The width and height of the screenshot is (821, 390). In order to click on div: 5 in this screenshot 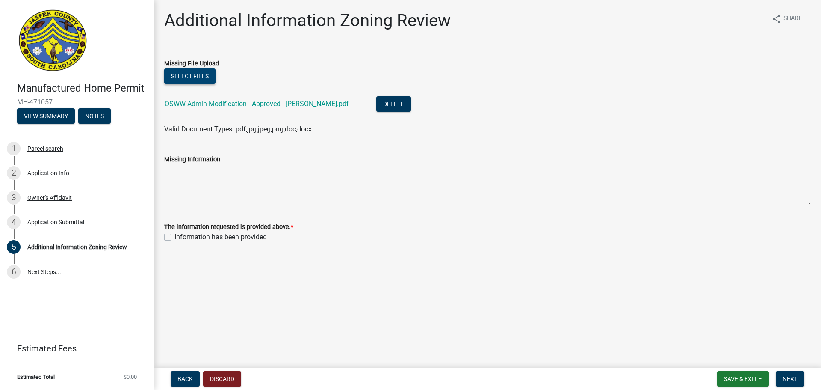, I will do `click(14, 247)`.